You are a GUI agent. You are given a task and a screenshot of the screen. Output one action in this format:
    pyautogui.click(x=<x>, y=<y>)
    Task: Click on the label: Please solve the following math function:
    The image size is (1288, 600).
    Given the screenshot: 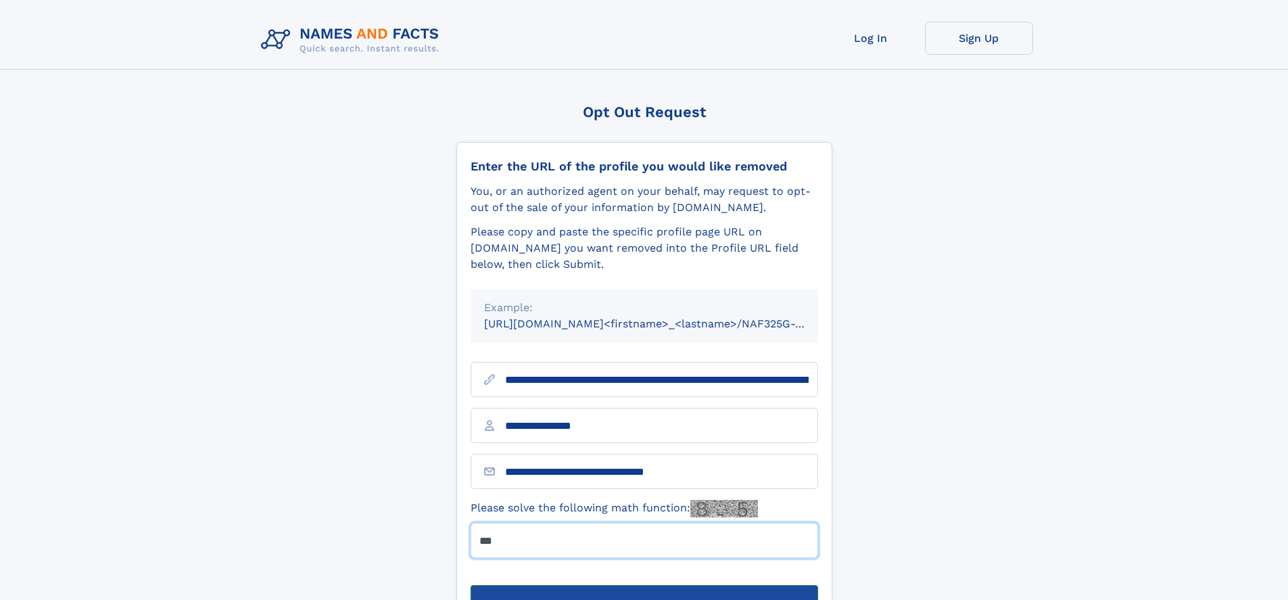 What is the action you would take?
    pyautogui.click(x=614, y=508)
    